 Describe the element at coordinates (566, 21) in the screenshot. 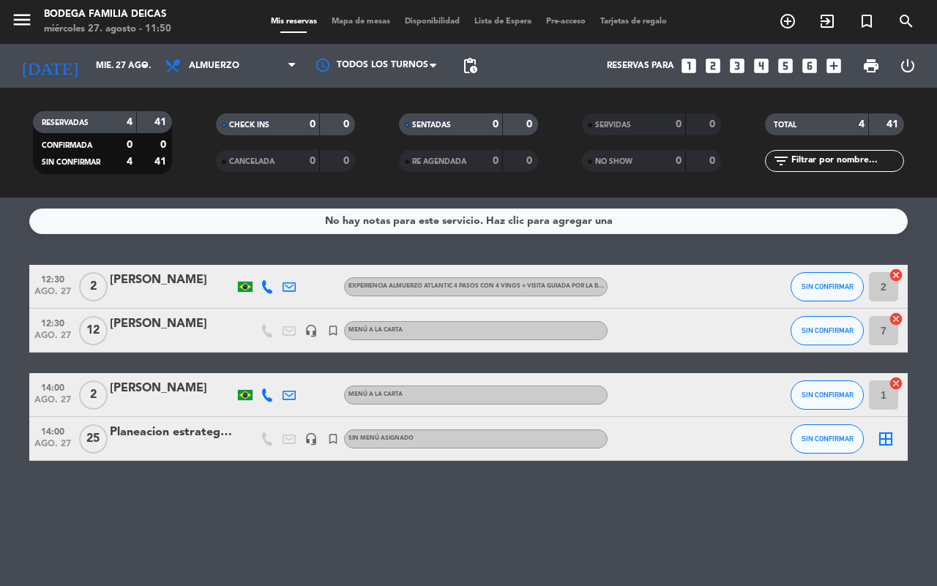

I see `span: Pre-acceso` at that location.